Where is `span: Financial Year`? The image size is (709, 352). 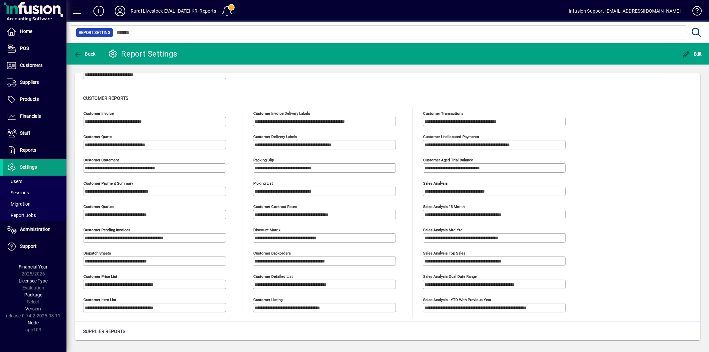 span: Financial Year is located at coordinates (33, 267).